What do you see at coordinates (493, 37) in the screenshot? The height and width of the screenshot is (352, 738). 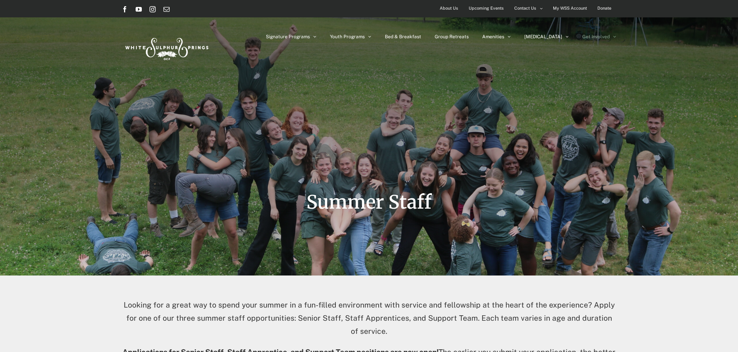 I see `span: Amenities` at bounding box center [493, 37].